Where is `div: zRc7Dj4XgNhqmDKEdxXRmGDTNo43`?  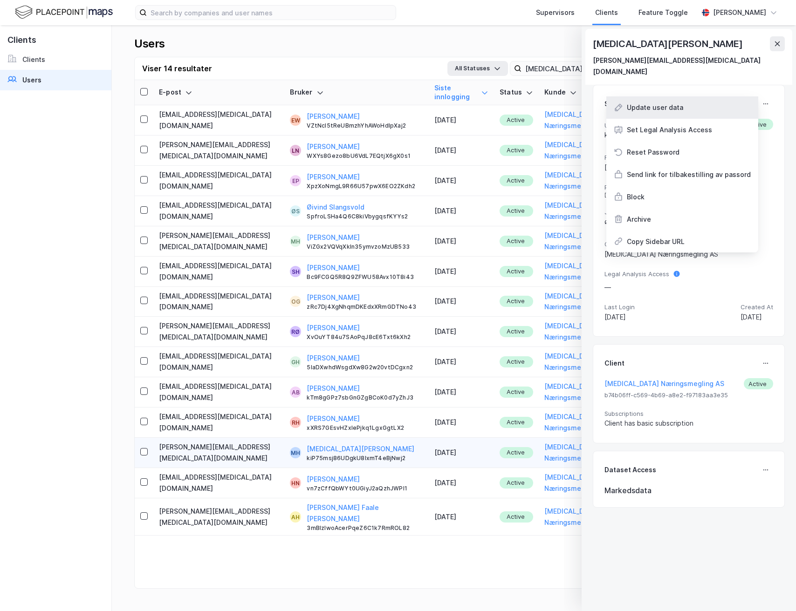
div: zRc7Dj4XgNhqmDKEdxXRmGDTNo43 is located at coordinates (364, 307).